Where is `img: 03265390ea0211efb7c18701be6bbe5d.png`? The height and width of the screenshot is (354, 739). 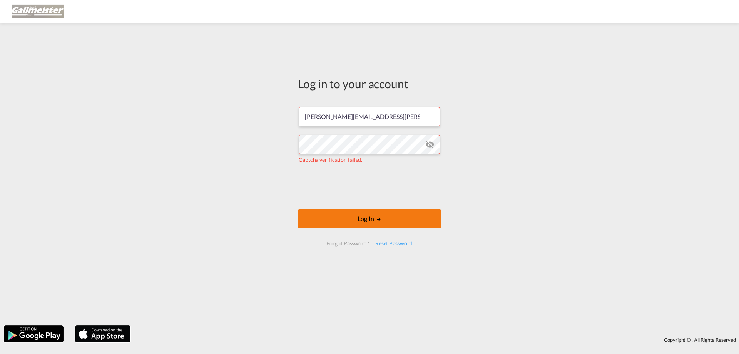 img: 03265390ea0211efb7c18701be6bbe5d.png is located at coordinates (37, 12).